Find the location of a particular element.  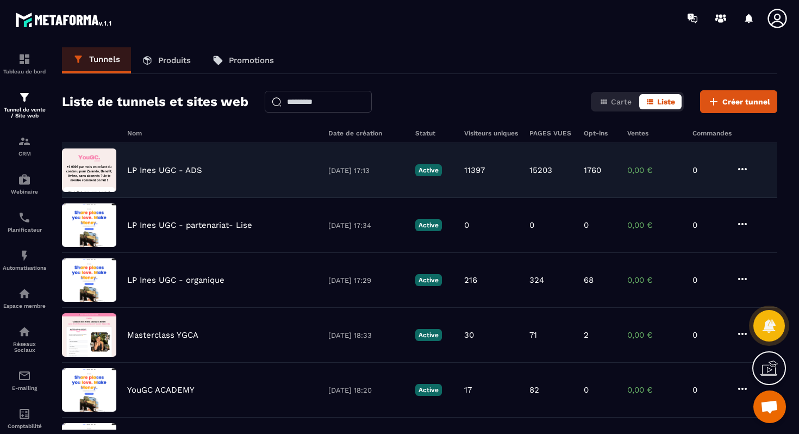

p: CRM is located at coordinates (24, 153).